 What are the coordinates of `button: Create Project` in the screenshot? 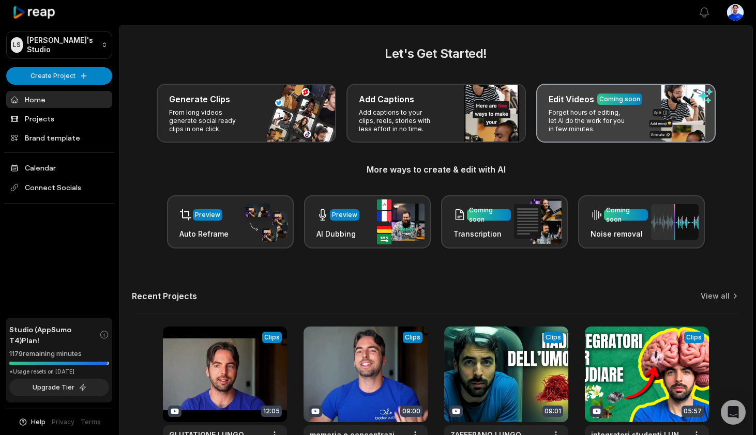 It's located at (59, 76).